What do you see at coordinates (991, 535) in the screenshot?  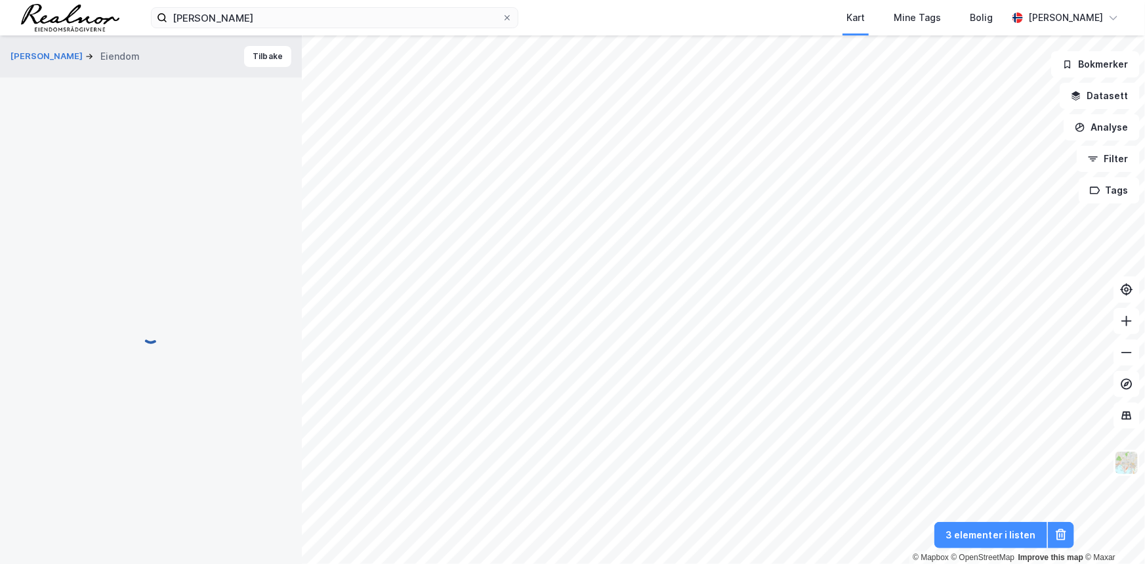 I see `button: 3 elementer i listen` at bounding box center [991, 535].